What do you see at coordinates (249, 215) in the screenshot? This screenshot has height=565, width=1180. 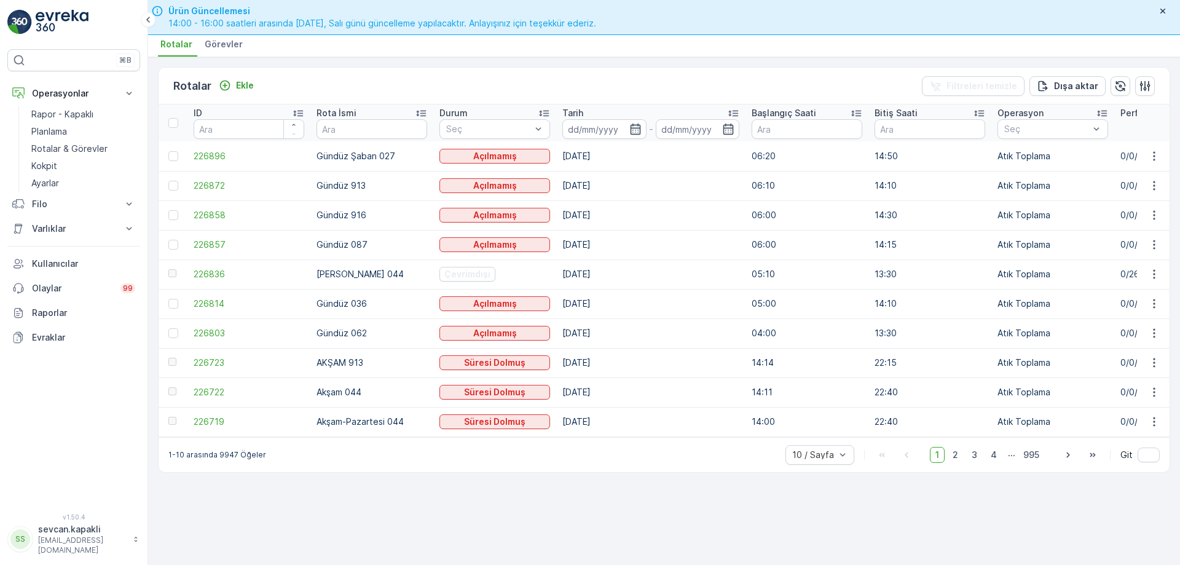 I see `span: 226858` at bounding box center [249, 215].